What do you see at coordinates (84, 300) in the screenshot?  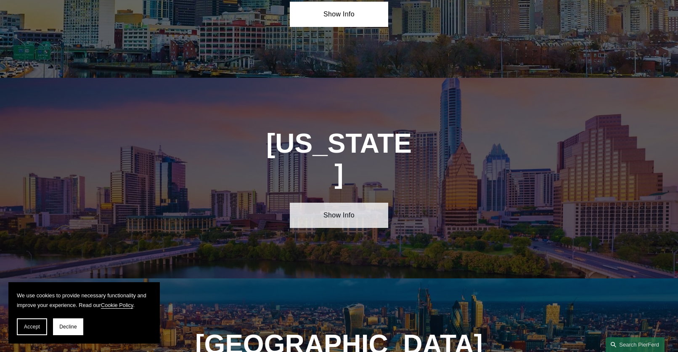 I see `p: We use cookies to provide necessary functionality and improve your experience. Read our .` at bounding box center [84, 300].